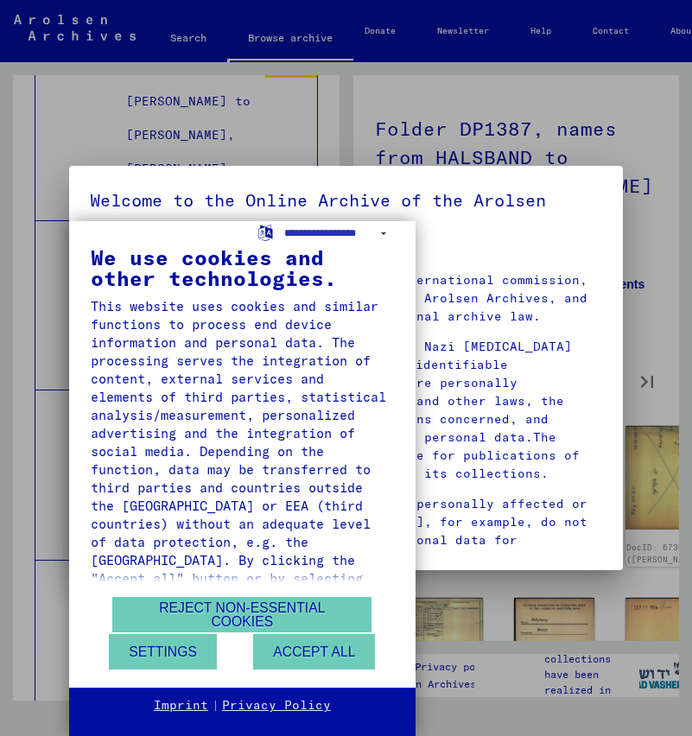 The width and height of the screenshot is (692, 736). What do you see at coordinates (314, 651) in the screenshot?
I see `button: Accept all` at bounding box center [314, 651].